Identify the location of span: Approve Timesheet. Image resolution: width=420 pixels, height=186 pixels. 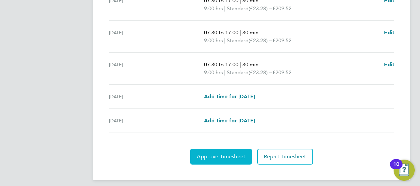
(221, 157).